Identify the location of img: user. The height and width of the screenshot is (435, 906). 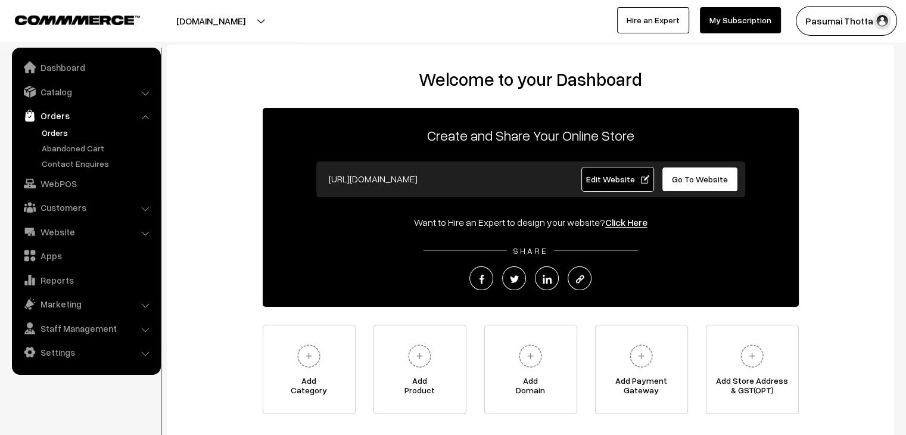
(882, 21).